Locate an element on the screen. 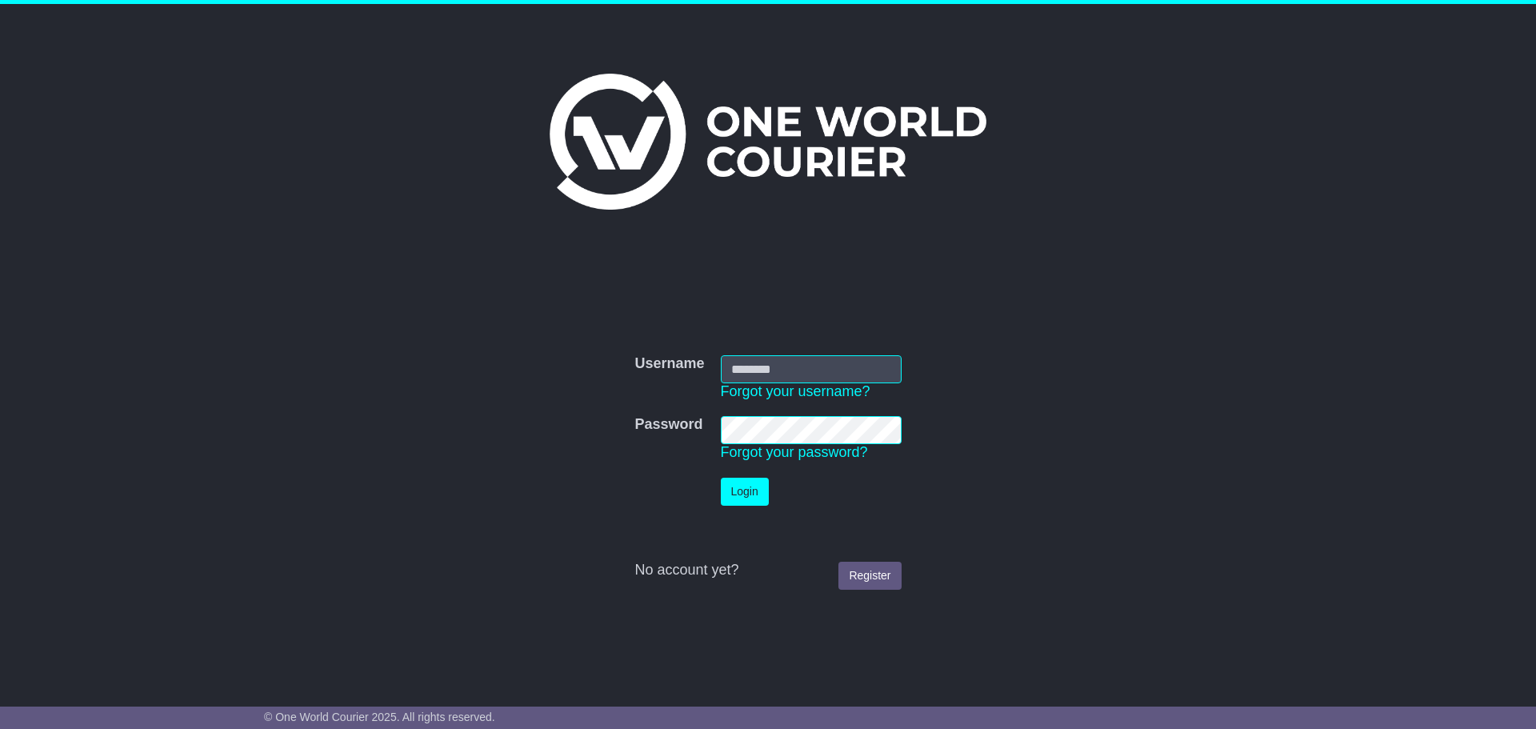 Image resolution: width=1536 pixels, height=729 pixels. button: Login is located at coordinates (745, 491).